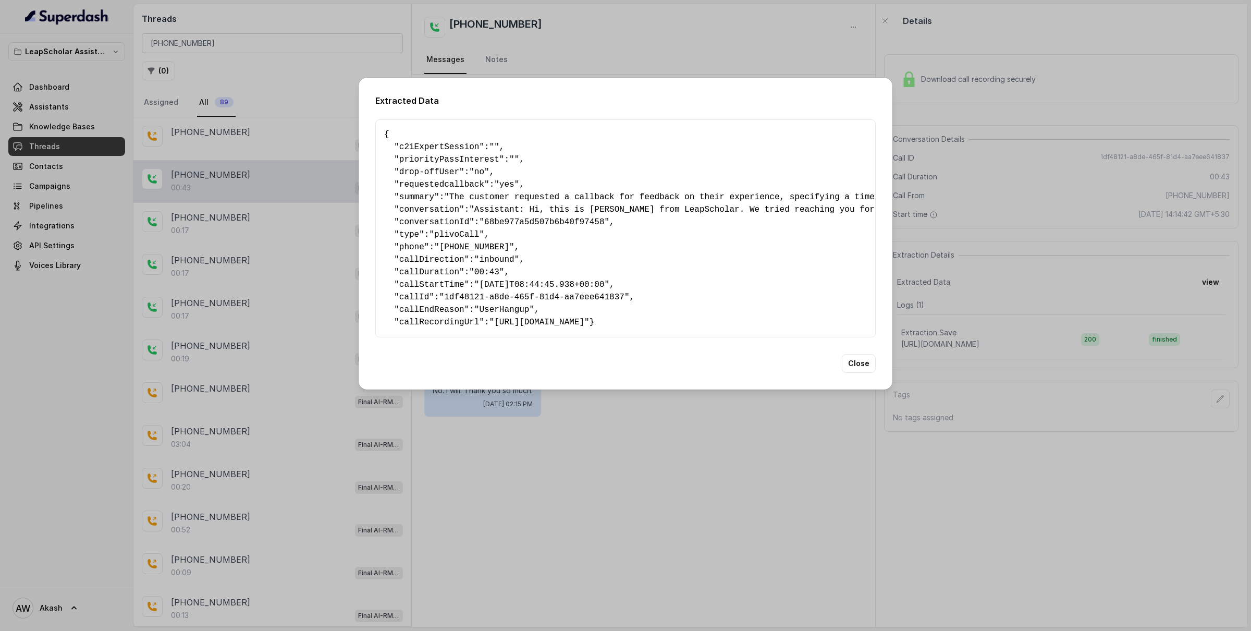  What do you see at coordinates (497, 260) in the screenshot?
I see `span: "inbound"` at bounding box center [497, 260].